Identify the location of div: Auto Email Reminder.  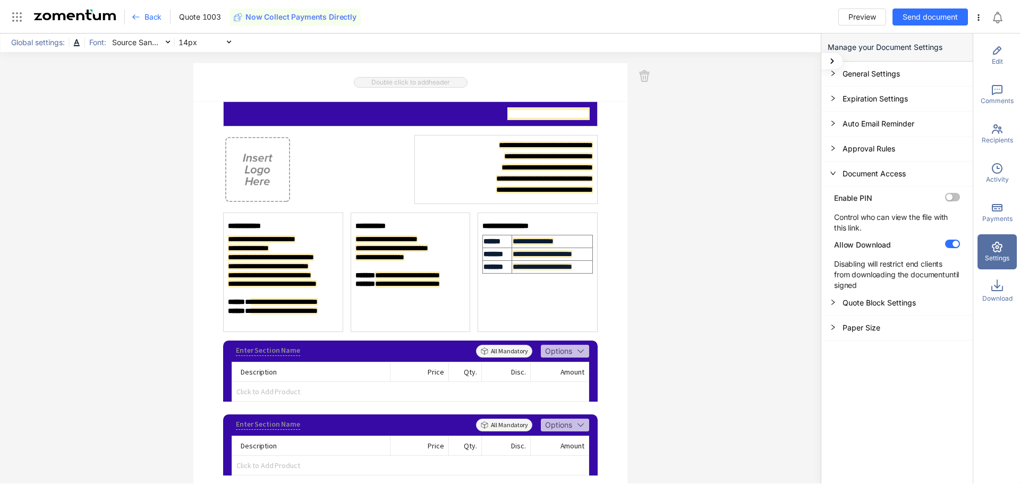
(897, 124).